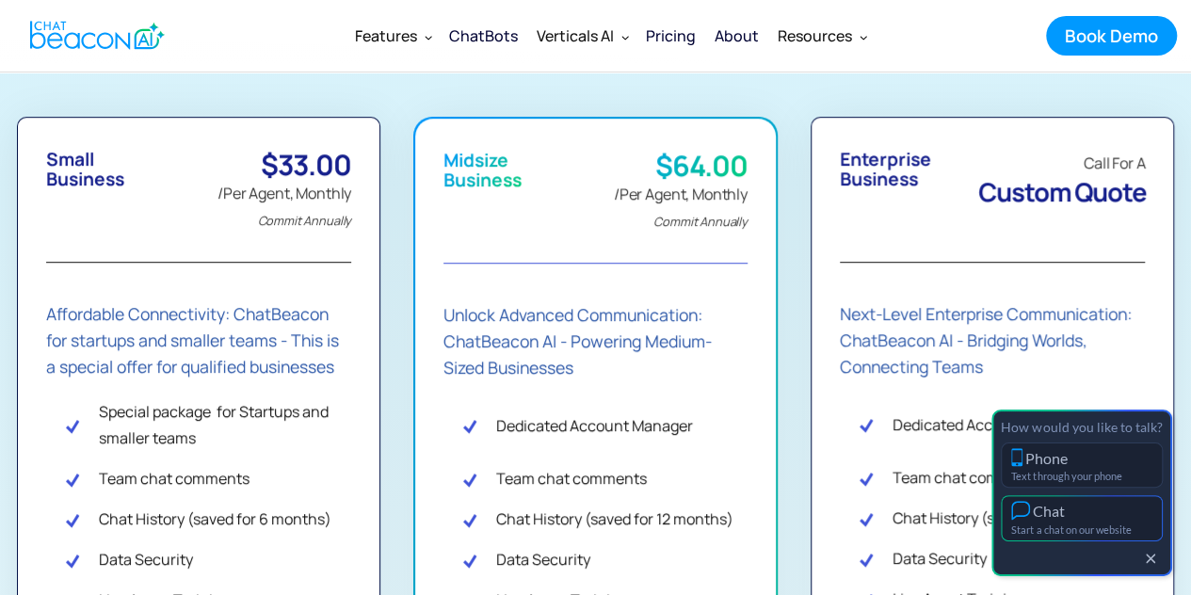  I want to click on a: ChatBots, so click(483, 36).